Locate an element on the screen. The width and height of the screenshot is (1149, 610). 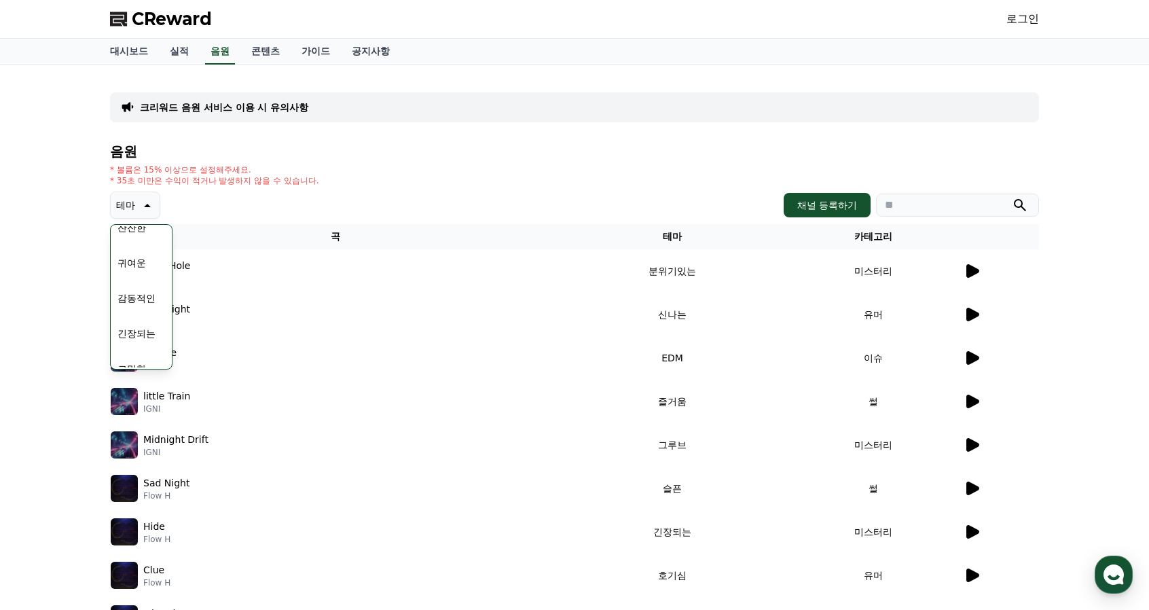
button: 감동적인 is located at coordinates (136, 298).